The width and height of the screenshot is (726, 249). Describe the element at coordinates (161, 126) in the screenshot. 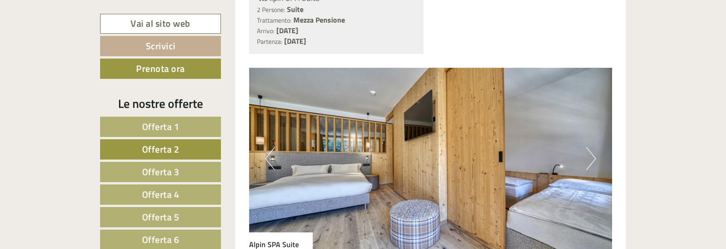

I see `span: Offerta 1` at that location.